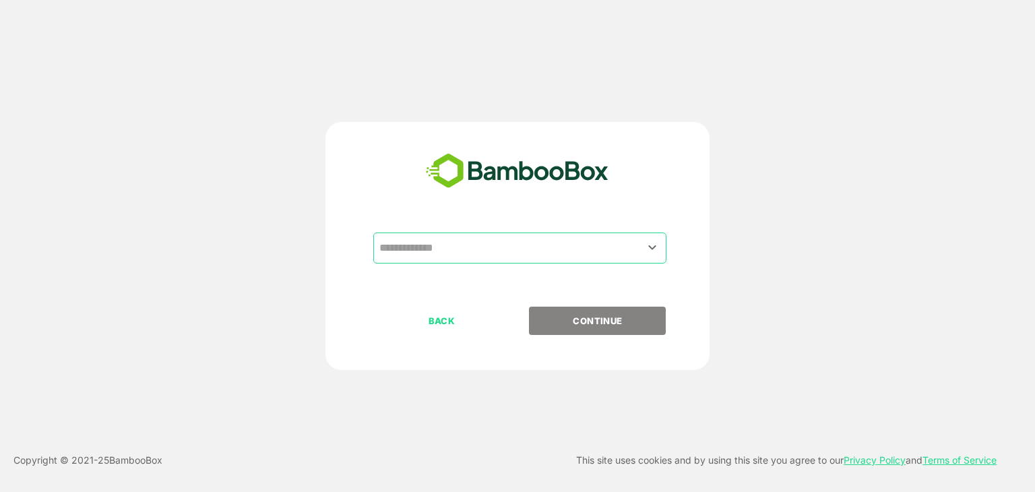 Image resolution: width=1035 pixels, height=492 pixels. What do you see at coordinates (88, 460) in the screenshot?
I see `p: Copyright © 2021- 25 BambooBox` at bounding box center [88, 460].